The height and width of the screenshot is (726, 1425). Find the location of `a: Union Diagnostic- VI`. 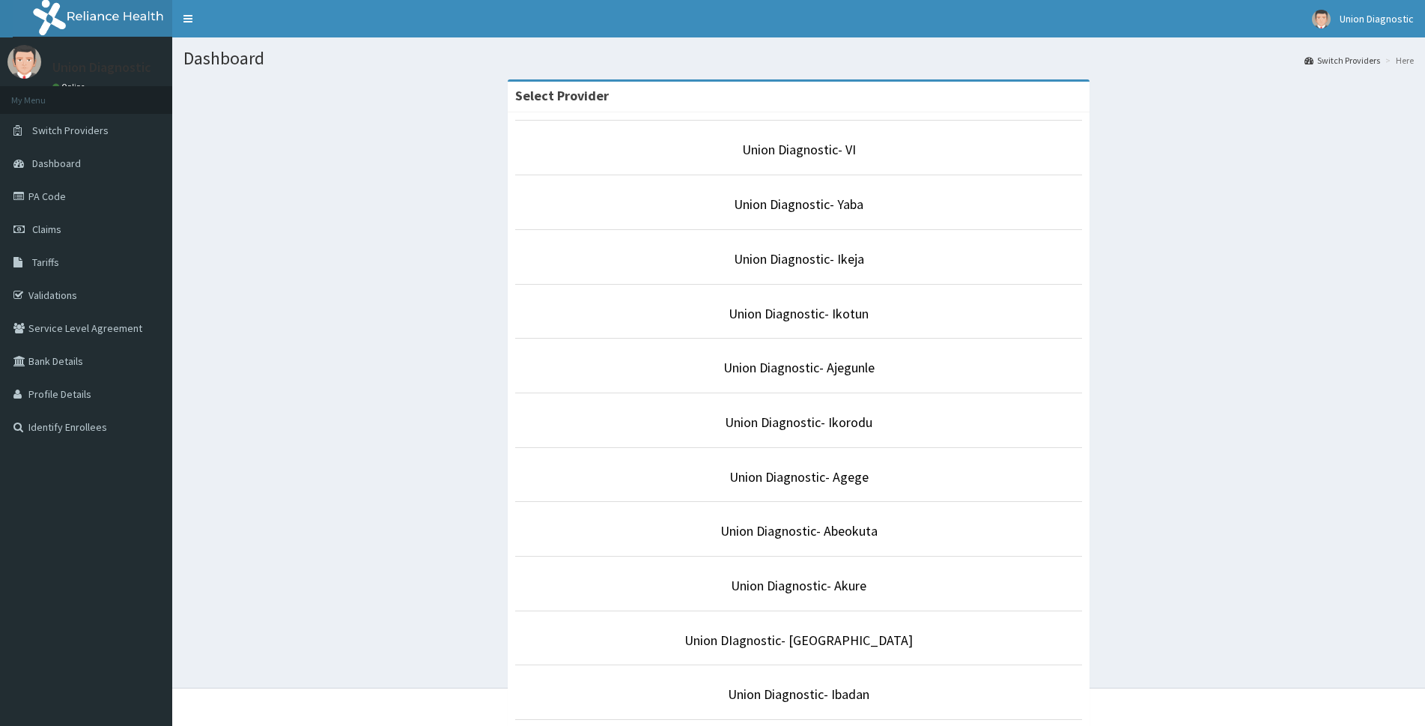

a: Union Diagnostic- VI is located at coordinates (799, 149).